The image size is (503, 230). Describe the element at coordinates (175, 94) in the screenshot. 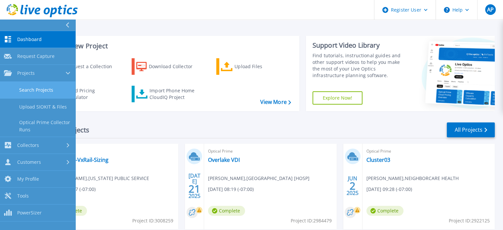

I see `div: Import Phone Home CloudIQ Project` at that location.